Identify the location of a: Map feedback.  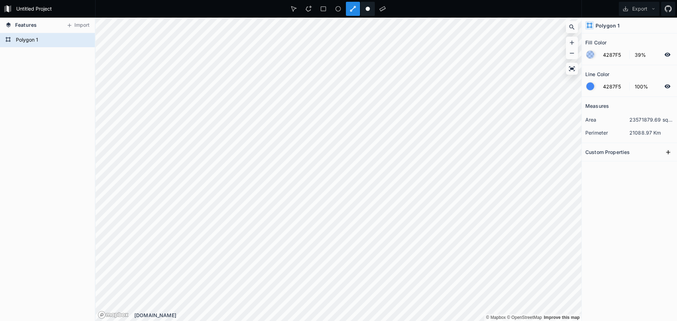
(562, 318).